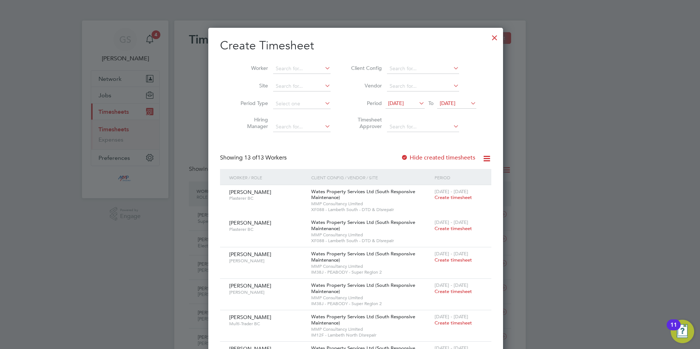 This screenshot has width=700, height=349. I want to click on h2: Create Timesheet, so click(356, 46).